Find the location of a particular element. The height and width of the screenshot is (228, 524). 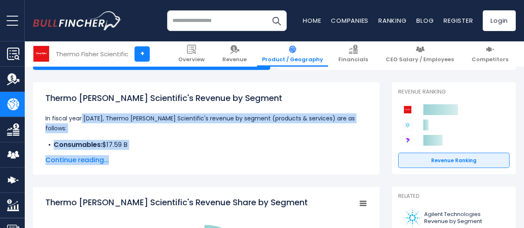

span: Financials is located at coordinates (353, 59).